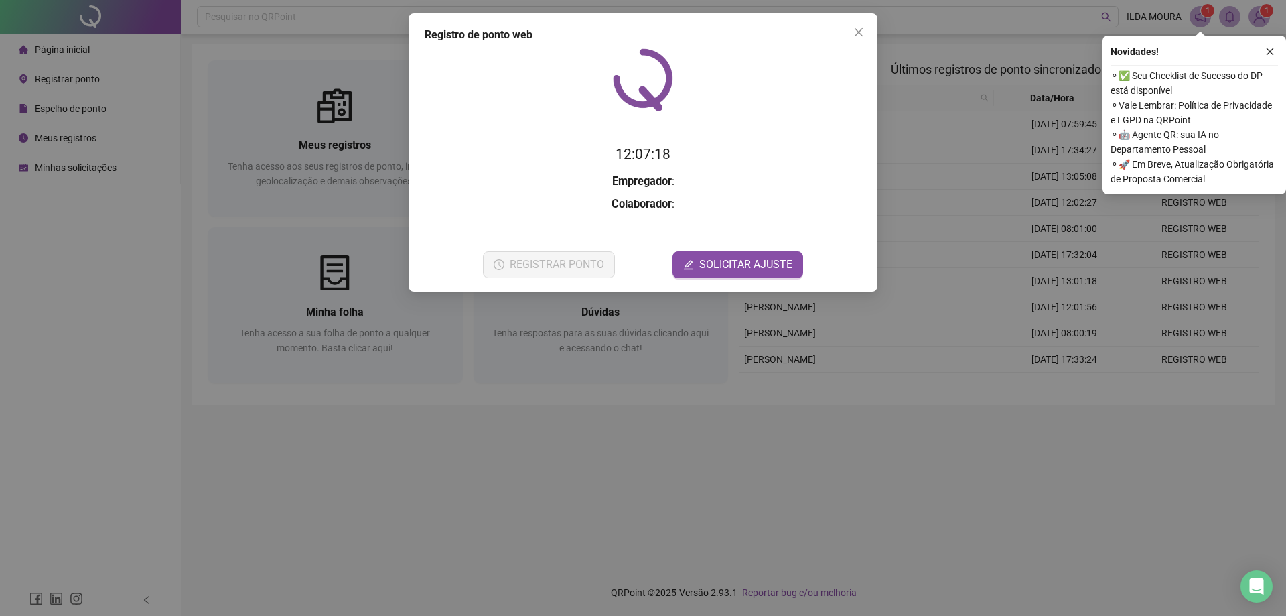 Image resolution: width=1286 pixels, height=616 pixels. Describe the element at coordinates (643, 35) in the screenshot. I see `div: Registro de ponto web` at that location.